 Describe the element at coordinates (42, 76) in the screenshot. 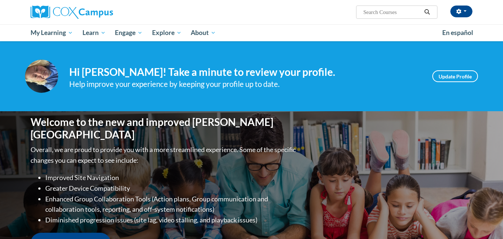

I see `img: Profile Image` at that location.